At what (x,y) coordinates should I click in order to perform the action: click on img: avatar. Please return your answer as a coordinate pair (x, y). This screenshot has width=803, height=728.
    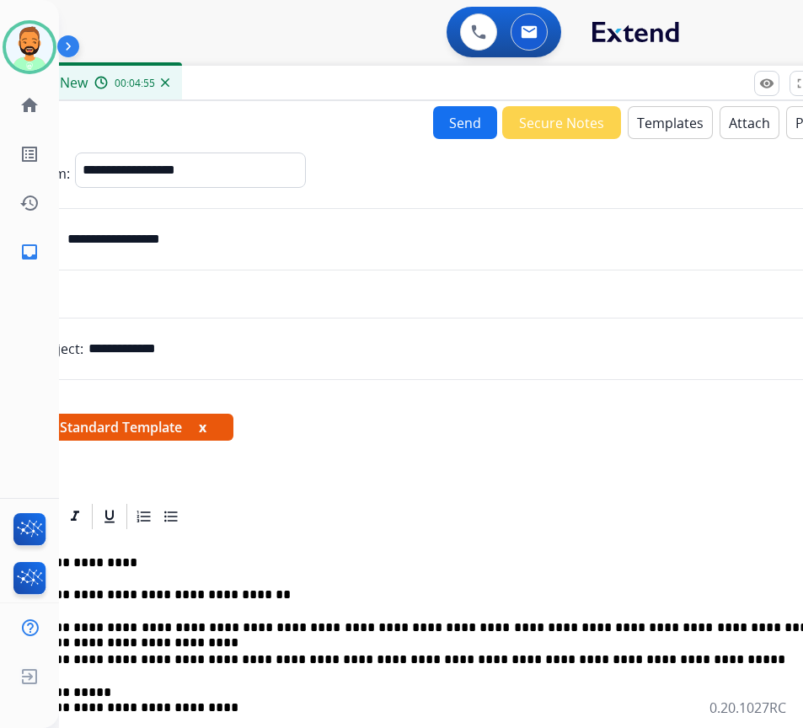
    Looking at the image, I should click on (30, 47).